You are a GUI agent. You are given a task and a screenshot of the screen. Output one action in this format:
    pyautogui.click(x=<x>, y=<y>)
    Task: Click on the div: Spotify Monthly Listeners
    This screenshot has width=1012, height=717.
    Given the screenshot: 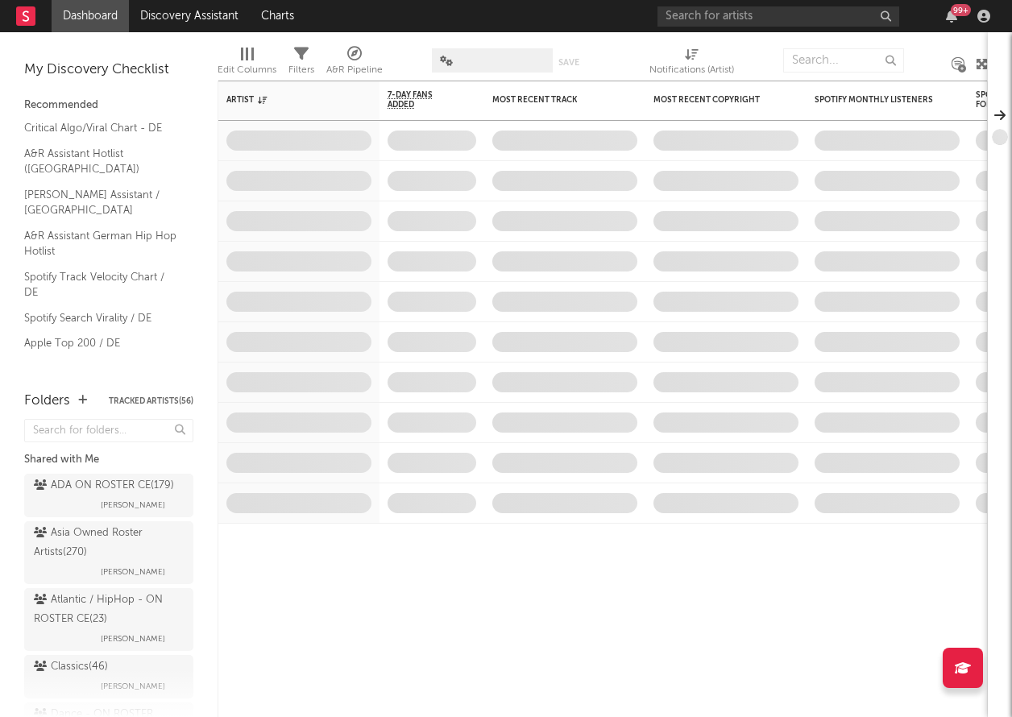 What is the action you would take?
    pyautogui.click(x=875, y=100)
    